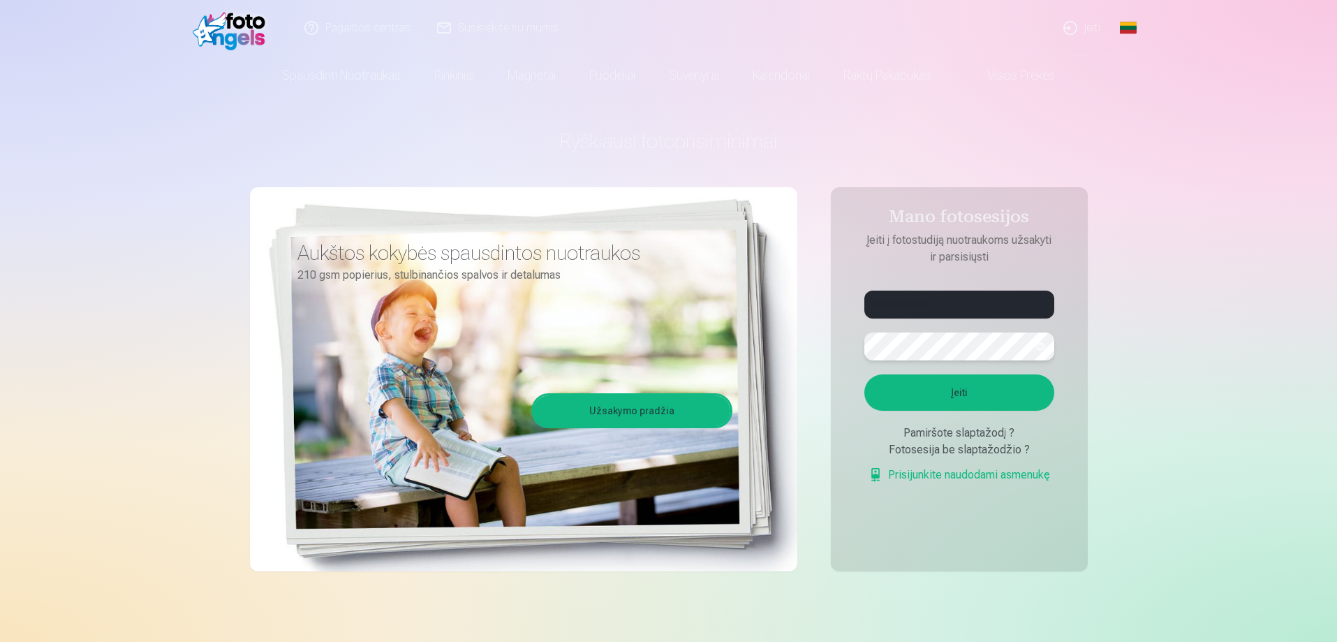 This screenshot has height=642, width=1337. What do you see at coordinates (959, 475) in the screenshot?
I see `a: Prisijunkite naudodami asmenukę` at bounding box center [959, 475].